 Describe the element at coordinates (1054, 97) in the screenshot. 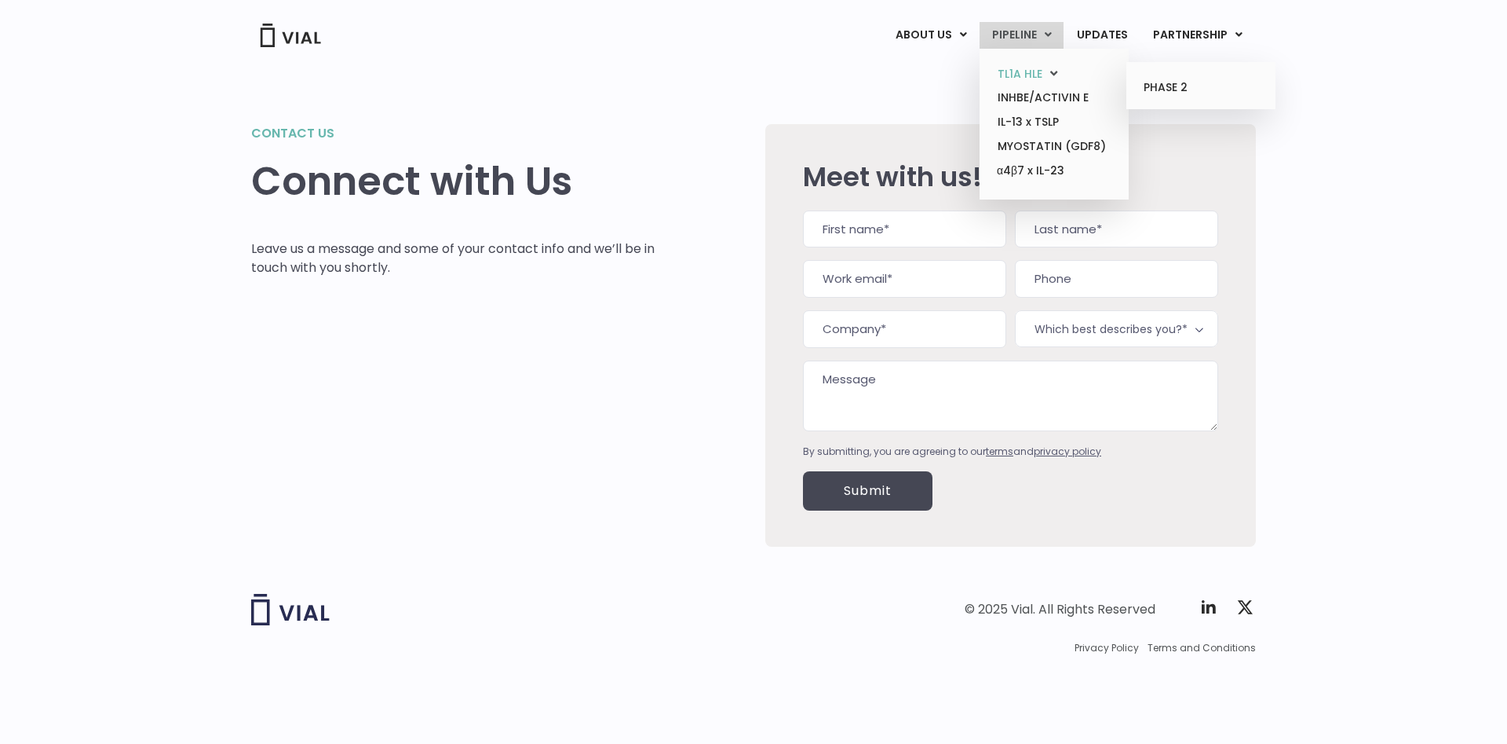

I see `a: INHBE/ACTIVIN E` at that location.